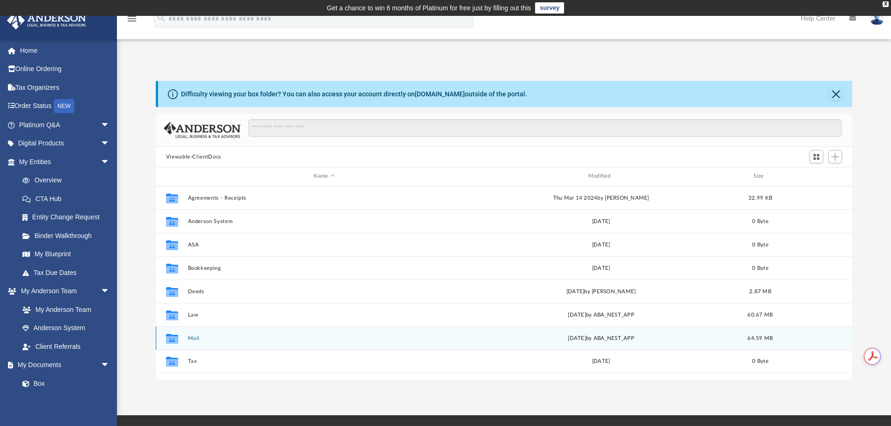 Image resolution: width=891 pixels, height=426 pixels. I want to click on a: Online Ordering, so click(65, 69).